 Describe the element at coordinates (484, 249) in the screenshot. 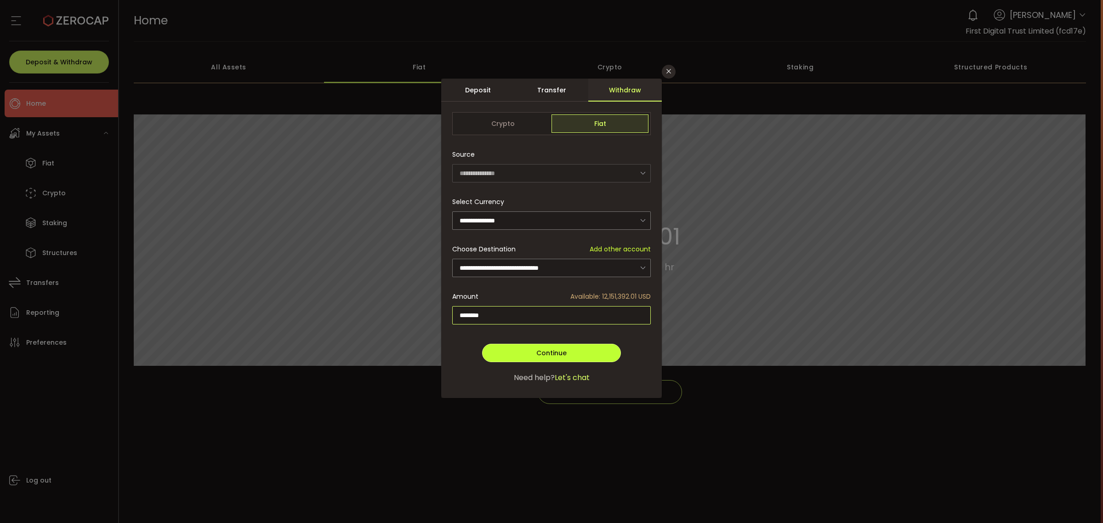

I see `span: Choose Destination` at that location.